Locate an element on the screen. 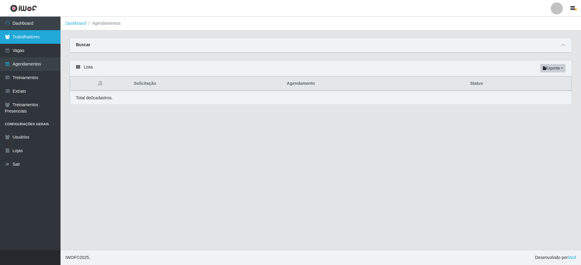 The image size is (581, 265). span: © 2025 . is located at coordinates (78, 258).